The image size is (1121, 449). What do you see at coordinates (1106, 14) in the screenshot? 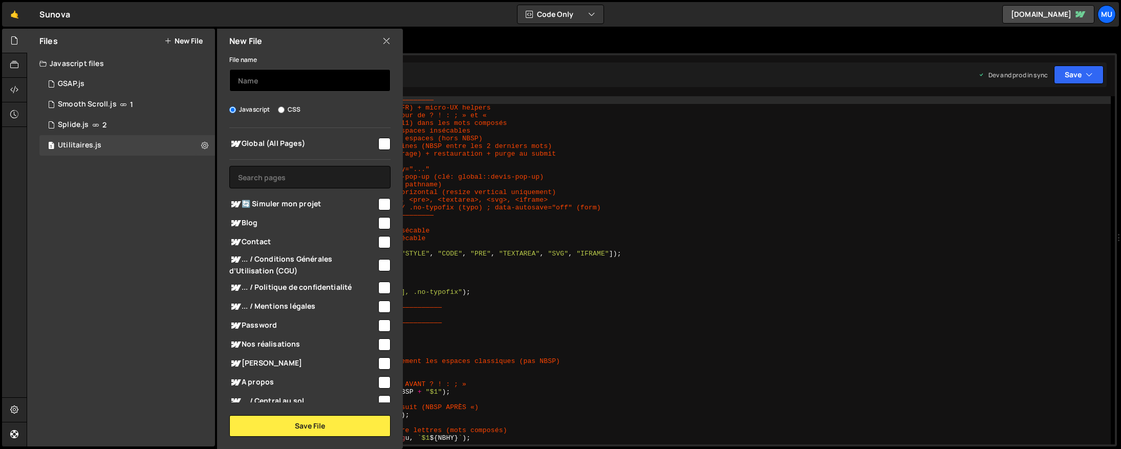
I see `a: Mu` at bounding box center [1106, 14].